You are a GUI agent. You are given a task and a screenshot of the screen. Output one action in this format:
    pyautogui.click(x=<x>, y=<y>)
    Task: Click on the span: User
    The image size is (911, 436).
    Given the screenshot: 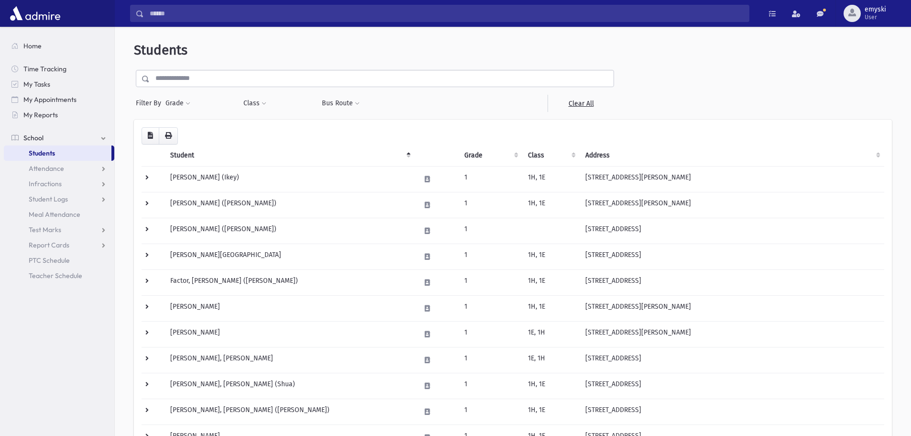 What is the action you would take?
    pyautogui.click(x=875, y=17)
    